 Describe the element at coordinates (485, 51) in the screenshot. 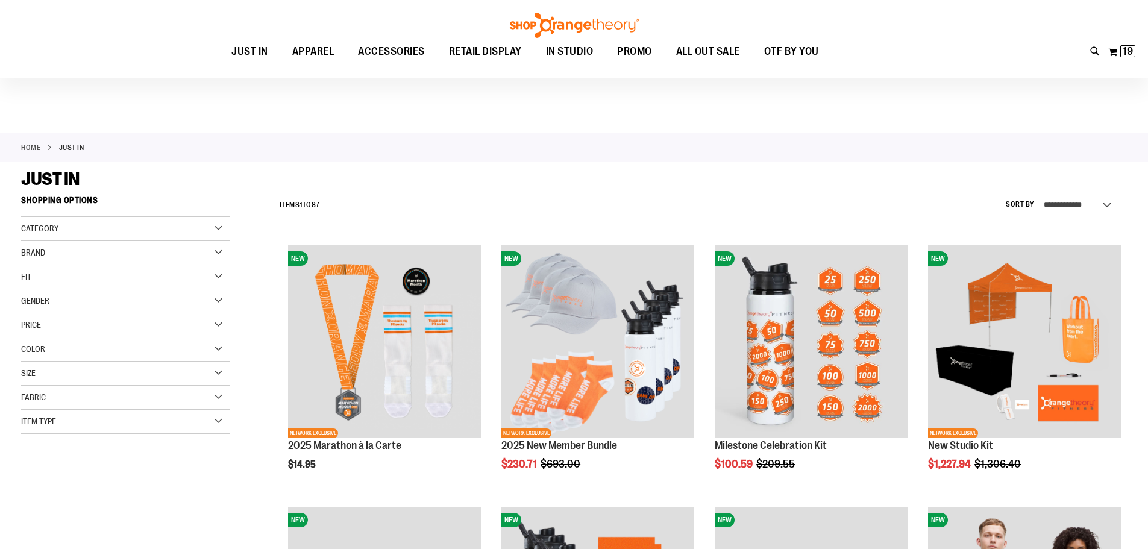

I see `span: RETAIL DISPLAY` at that location.